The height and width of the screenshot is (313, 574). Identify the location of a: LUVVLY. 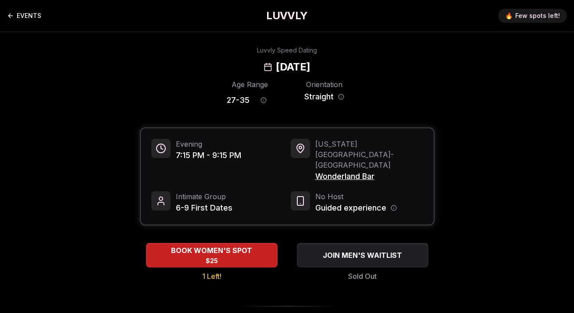
(287, 16).